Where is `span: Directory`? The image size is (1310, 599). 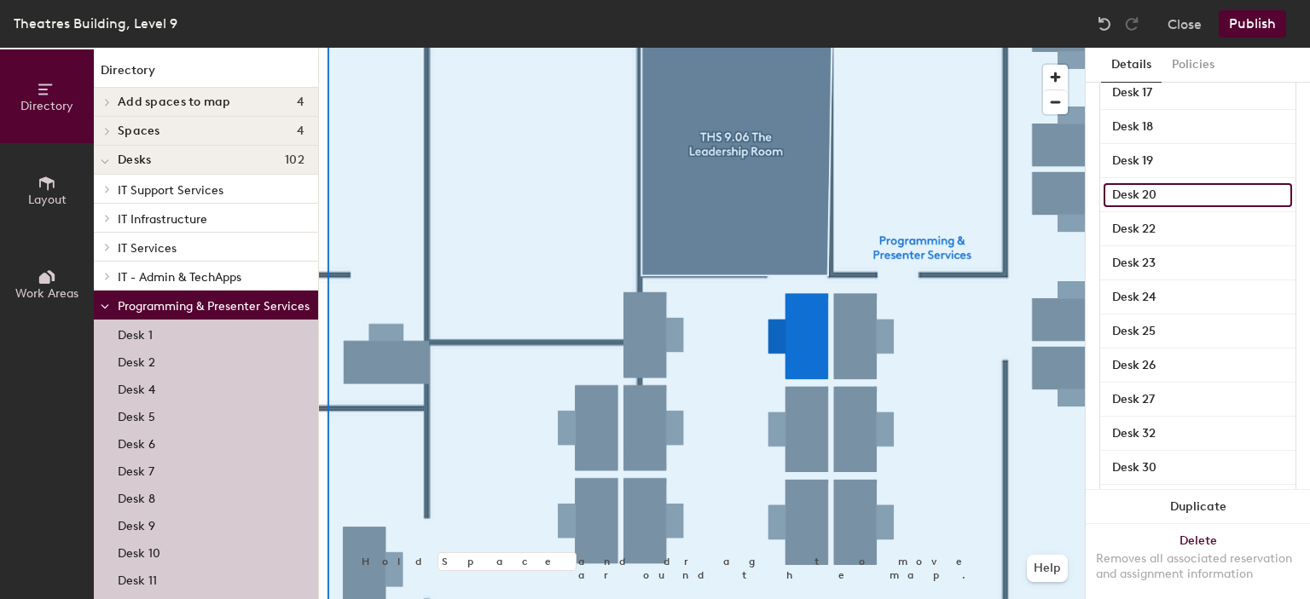
span: Directory is located at coordinates (47, 106).